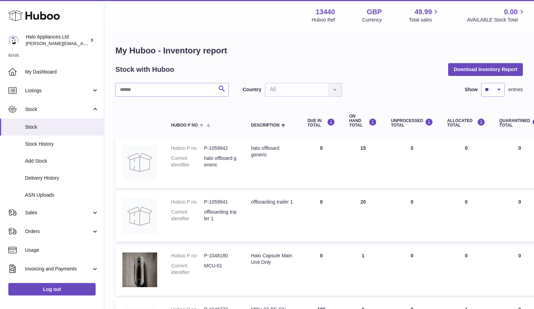 The image size is (534, 309). I want to click on span: Orders, so click(58, 232).